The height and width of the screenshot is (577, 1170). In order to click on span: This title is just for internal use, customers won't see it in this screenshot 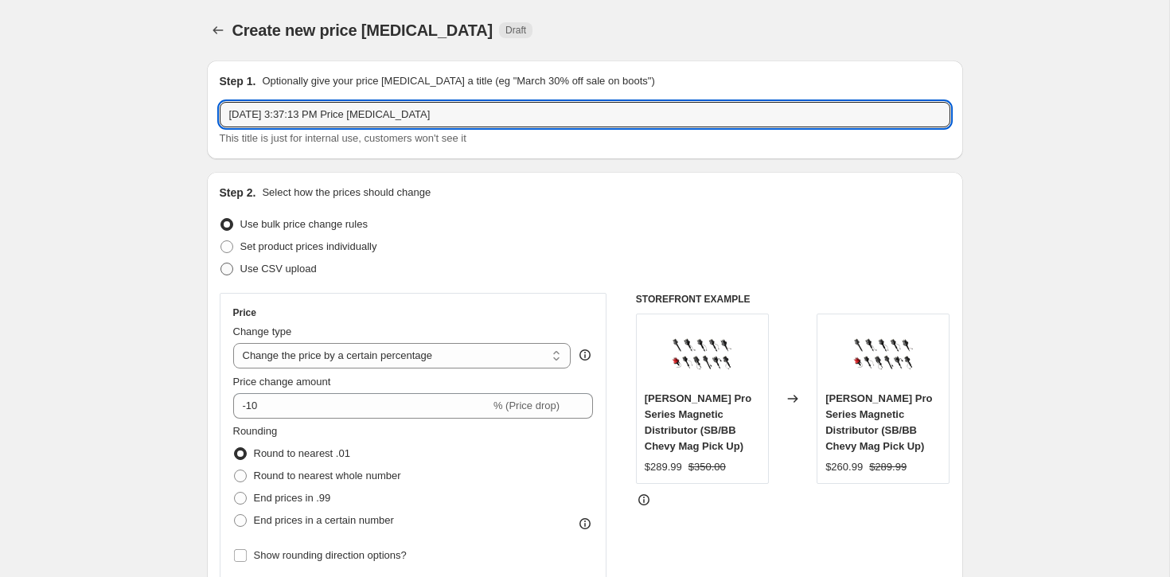, I will do `click(343, 138)`.